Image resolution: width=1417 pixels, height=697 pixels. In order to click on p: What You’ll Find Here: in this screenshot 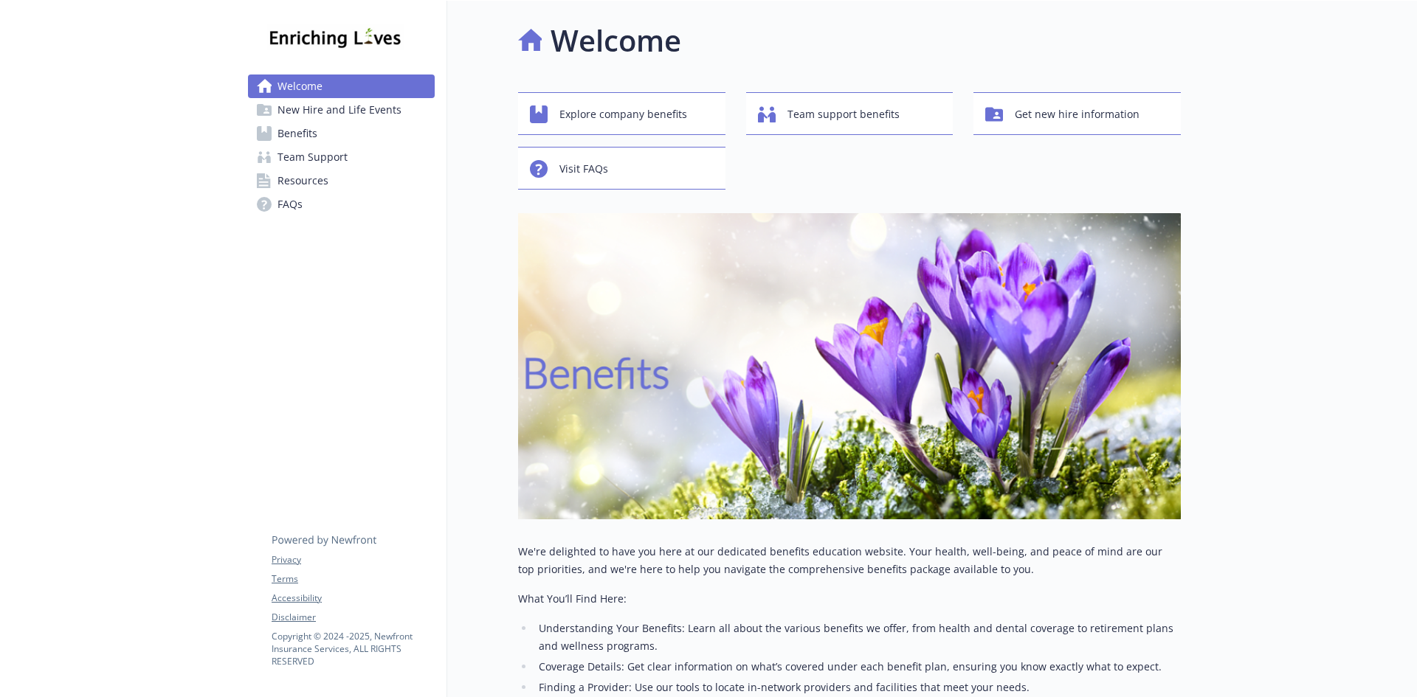, I will do `click(849, 599)`.